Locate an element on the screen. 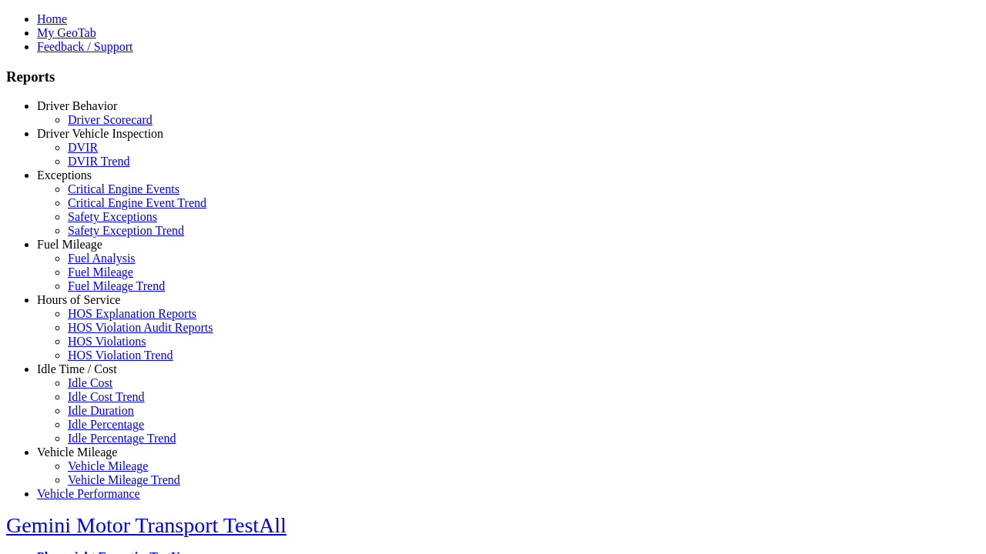  a: Idle Percentage Trend is located at coordinates (122, 438).